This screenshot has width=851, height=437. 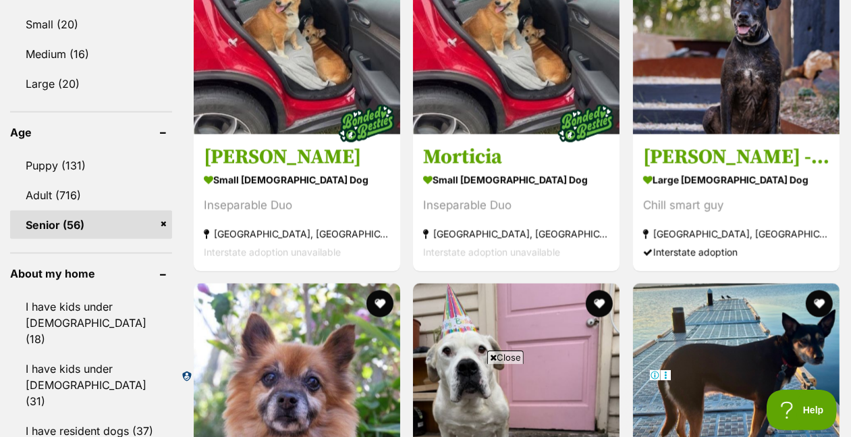 I want to click on a: Large (20), so click(x=91, y=84).